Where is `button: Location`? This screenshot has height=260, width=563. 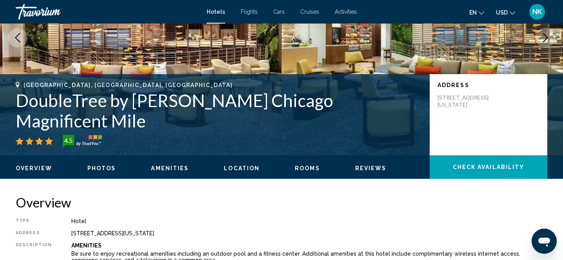 button: Location is located at coordinates (241, 168).